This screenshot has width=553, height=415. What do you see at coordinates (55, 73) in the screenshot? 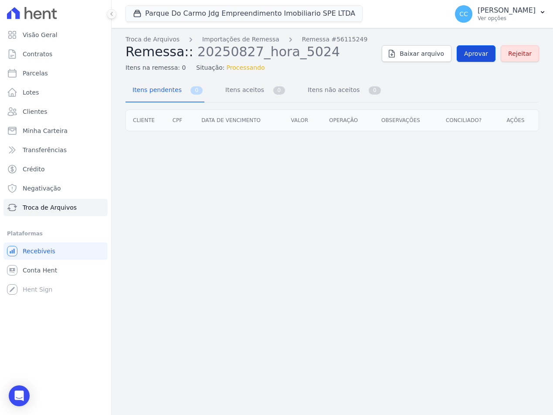
I see `a: Parcelas` at bounding box center [55, 73].